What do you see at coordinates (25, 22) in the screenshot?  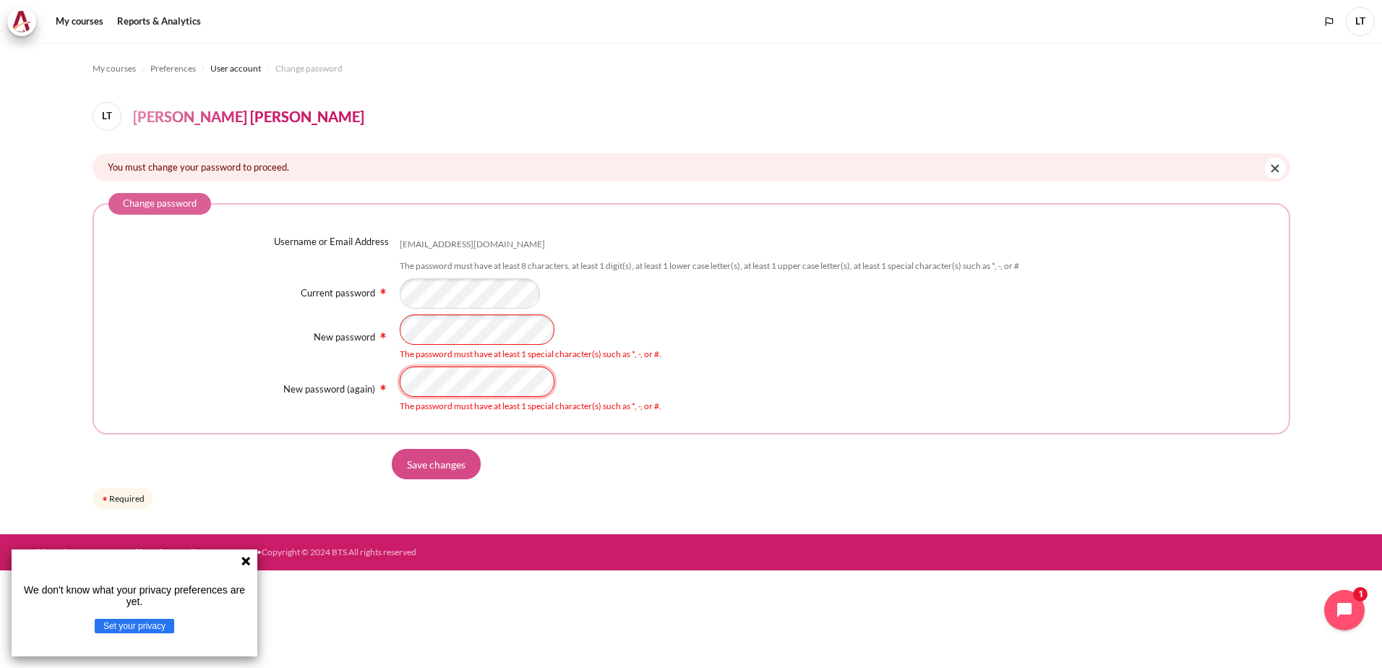 I see `a: Architeck Architeck` at bounding box center [25, 22].